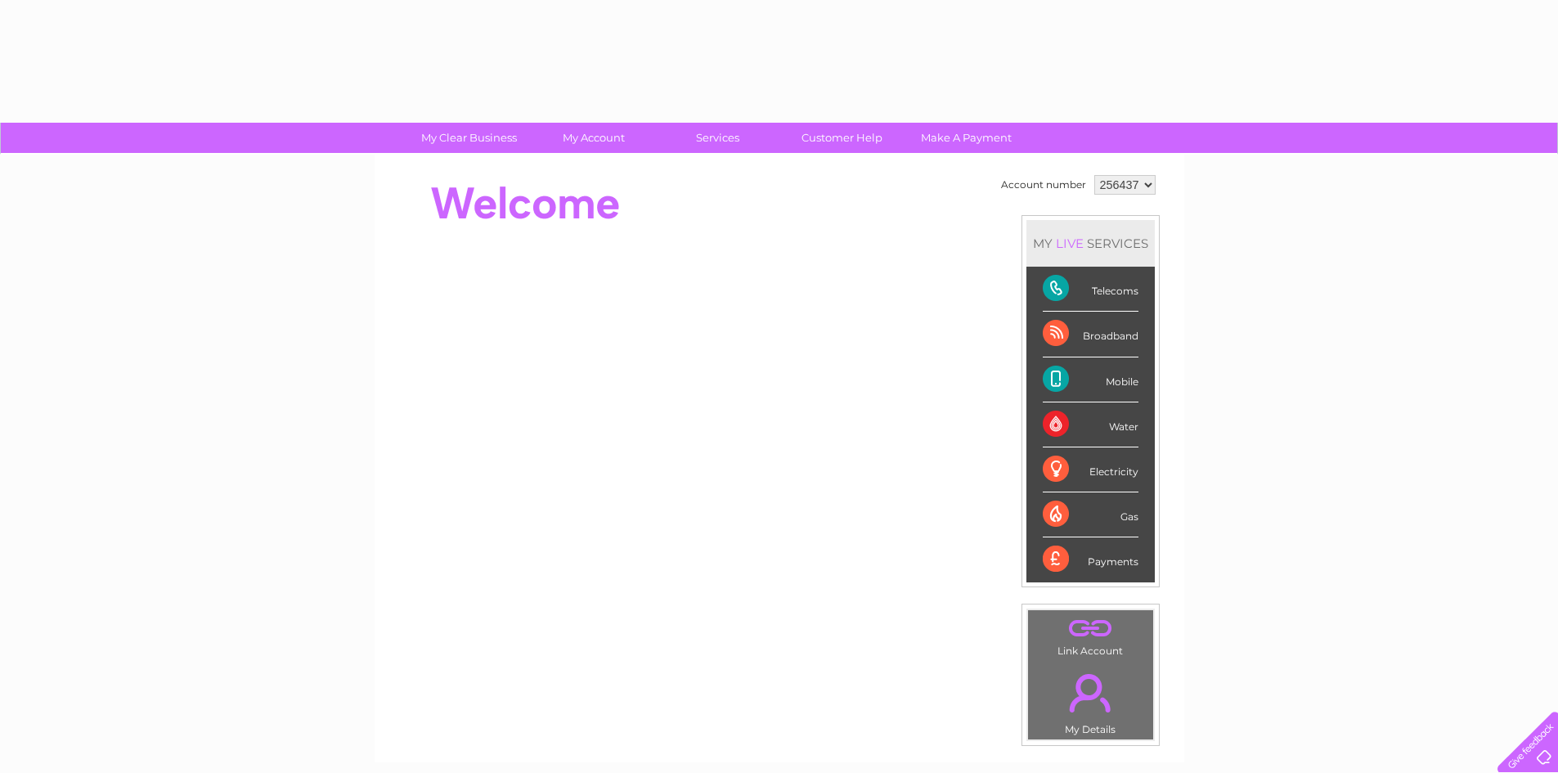 This screenshot has height=773, width=1558. I want to click on a: My Account, so click(593, 137).